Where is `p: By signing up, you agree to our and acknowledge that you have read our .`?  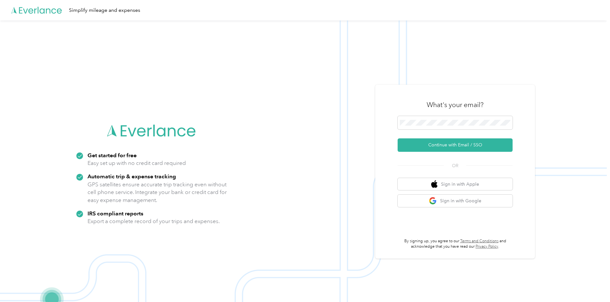 p: By signing up, you agree to our and acknowledge that you have read our . is located at coordinates (455, 244).